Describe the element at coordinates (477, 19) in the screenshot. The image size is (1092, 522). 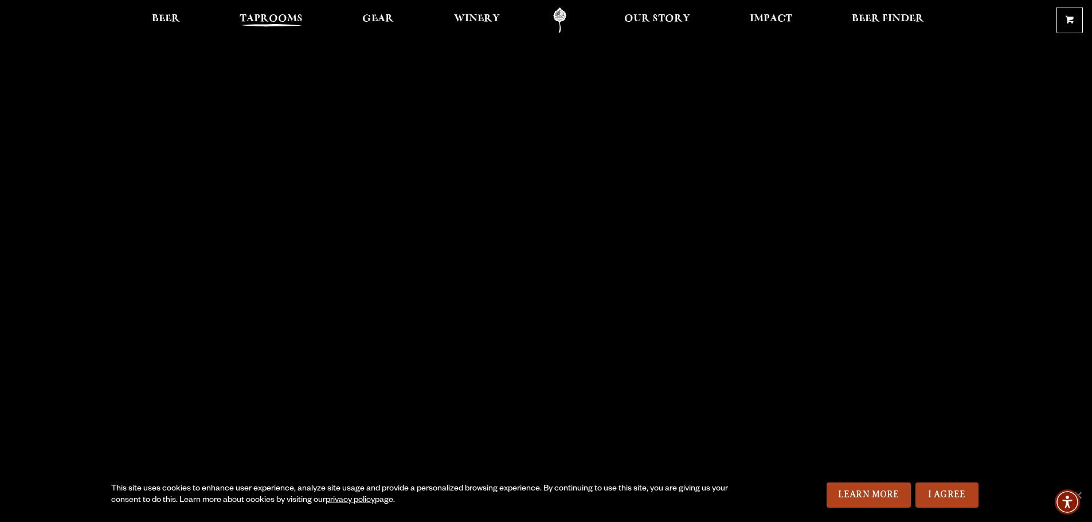
I see `span: Winery` at that location.